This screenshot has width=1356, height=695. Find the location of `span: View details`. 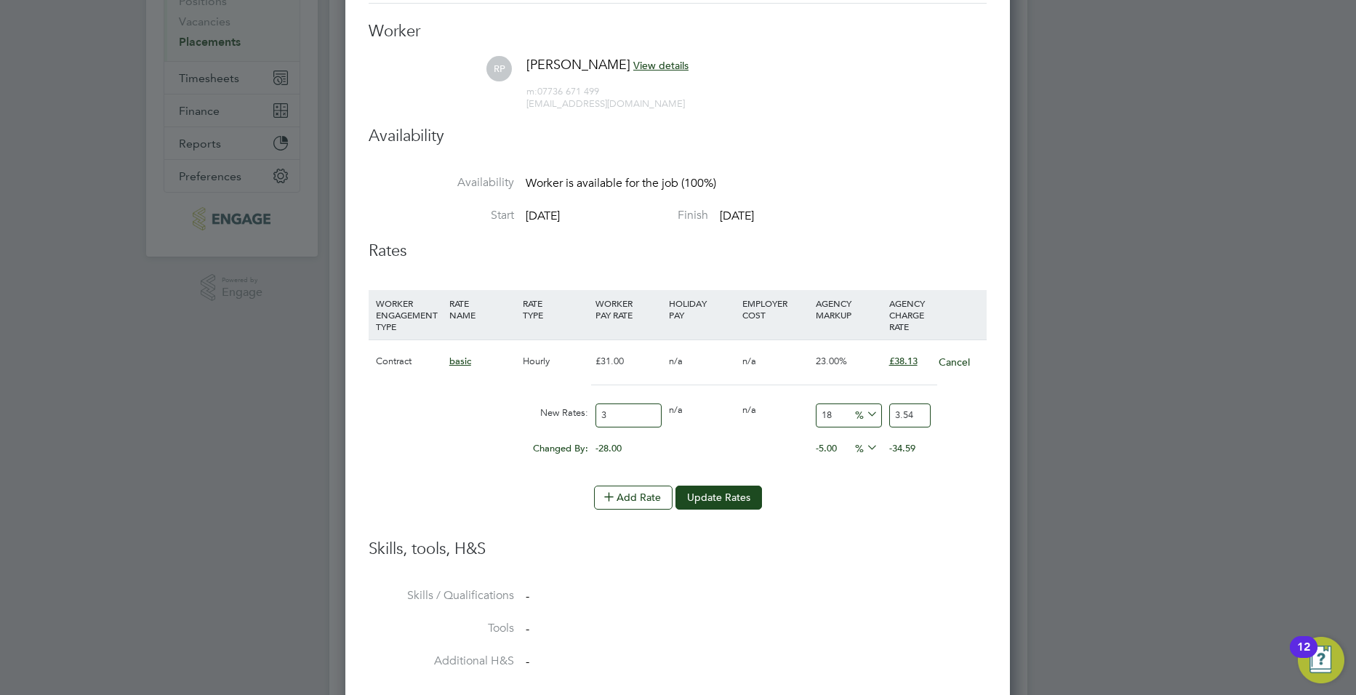

span: View details is located at coordinates (661, 65).